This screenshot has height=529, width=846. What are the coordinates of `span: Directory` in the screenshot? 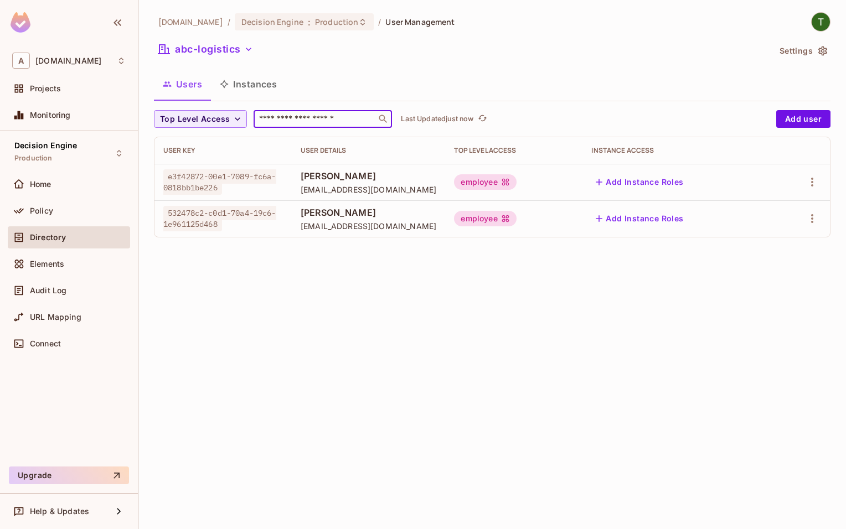 It's located at (48, 238).